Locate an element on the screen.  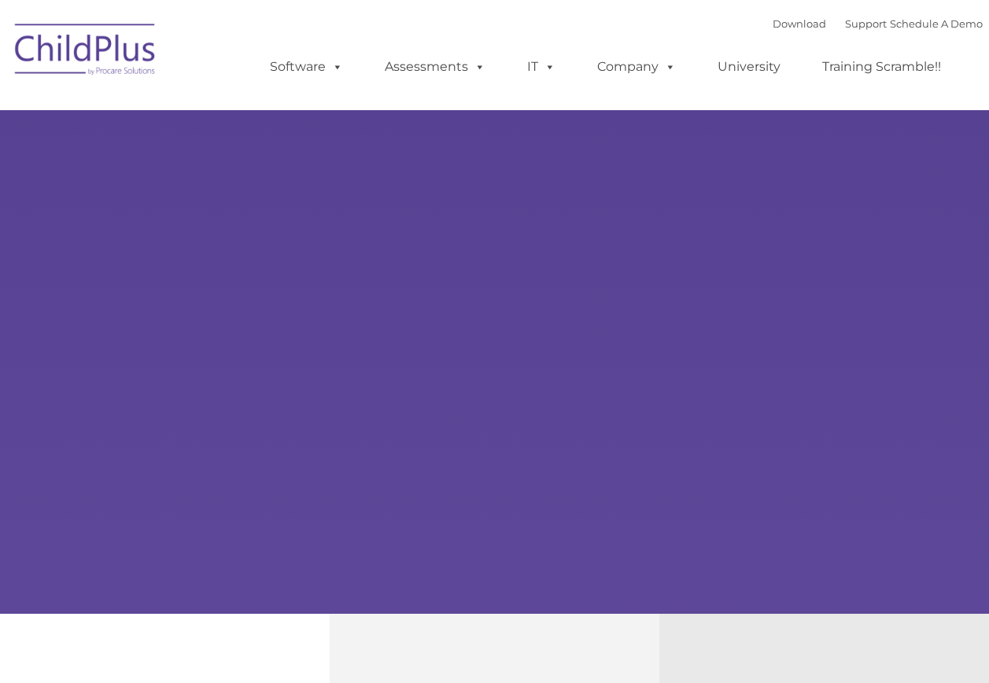
a: Assessments is located at coordinates (435, 67).